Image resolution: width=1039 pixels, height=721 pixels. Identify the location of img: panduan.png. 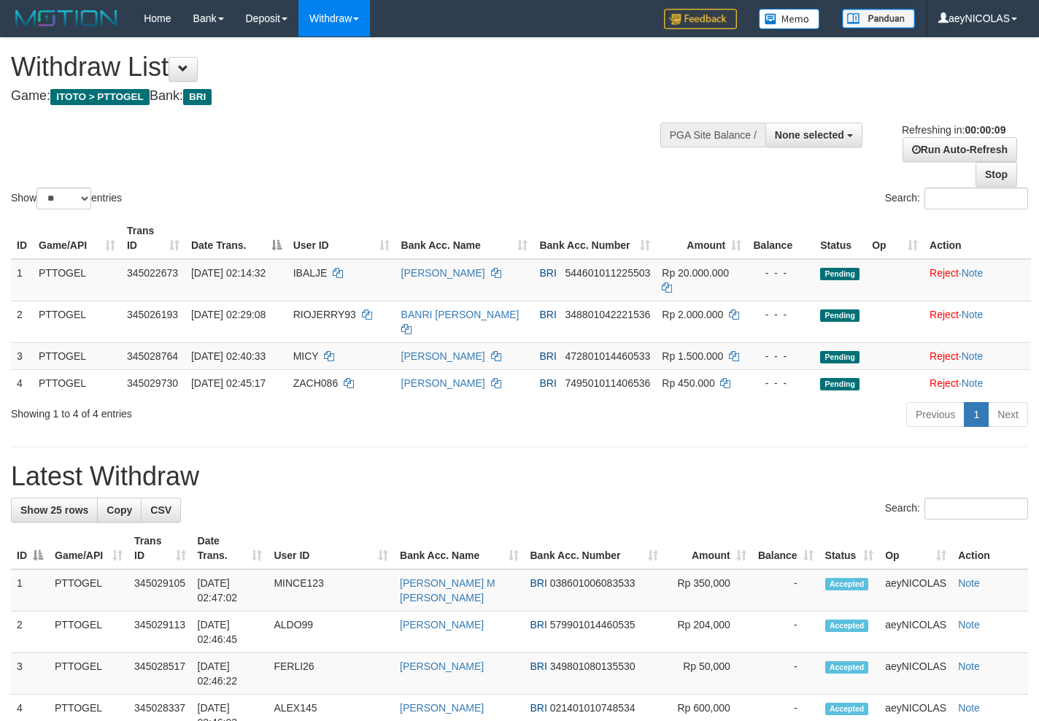
(878, 18).